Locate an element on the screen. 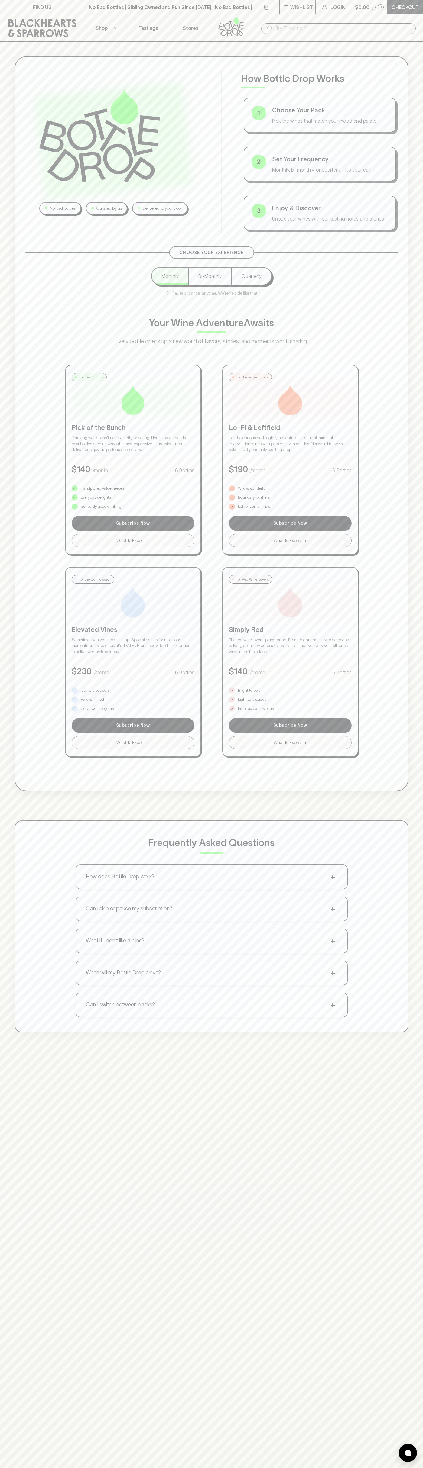  p: Shop is located at coordinates (101, 28).